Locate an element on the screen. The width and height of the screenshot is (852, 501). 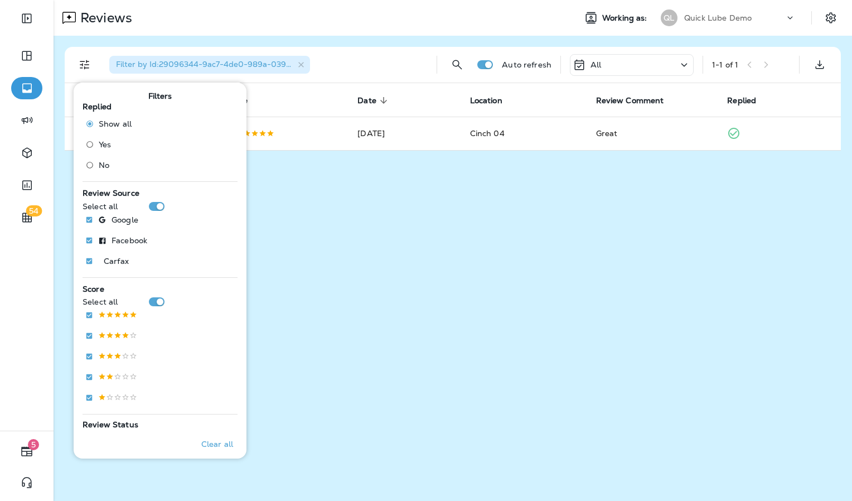
button: Search Reviews is located at coordinates (457, 65).